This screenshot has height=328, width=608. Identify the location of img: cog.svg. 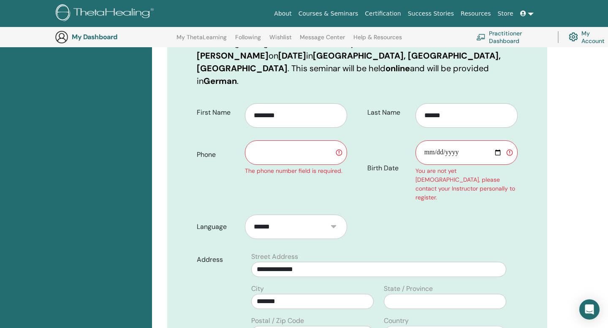
(573, 37).